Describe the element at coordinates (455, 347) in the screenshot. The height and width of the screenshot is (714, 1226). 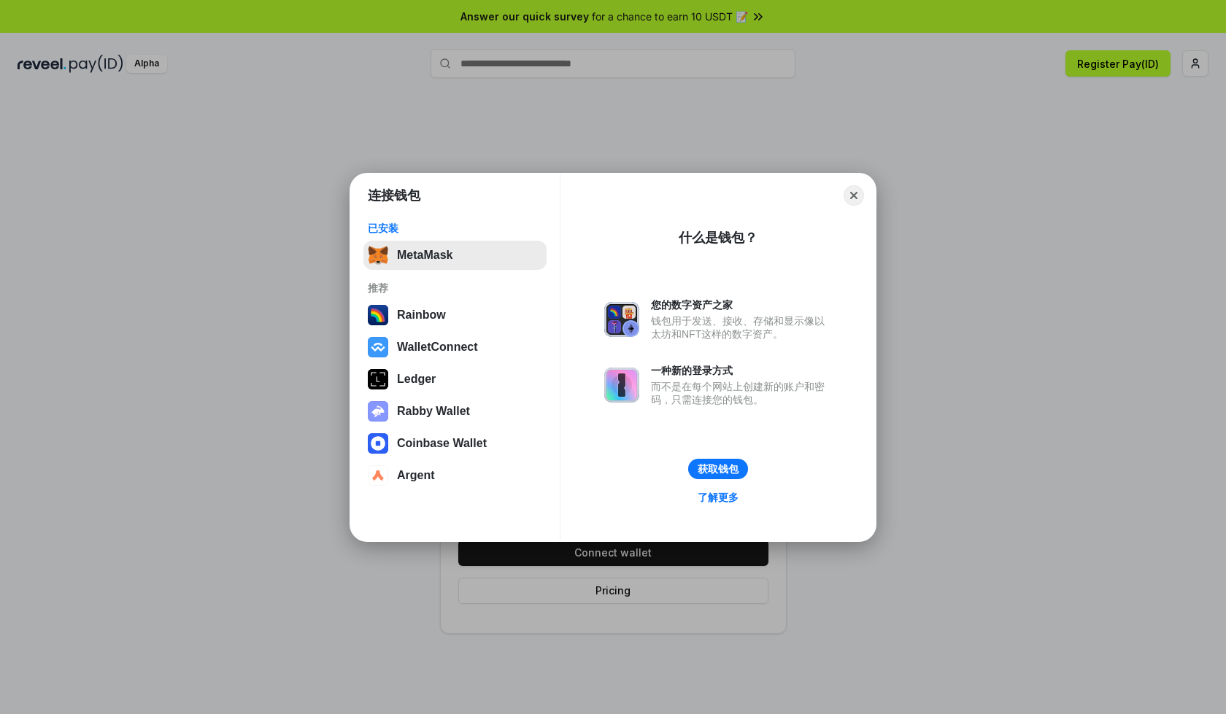
I see `button: WalletConnect` at that location.